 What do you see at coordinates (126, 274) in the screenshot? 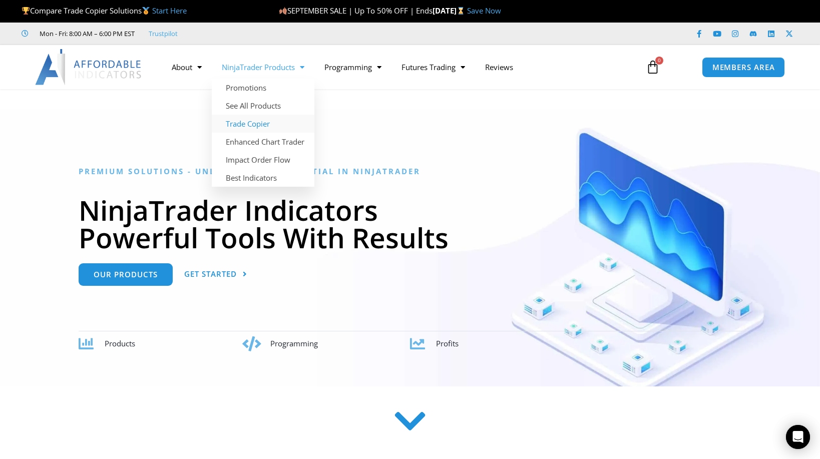
I see `a: Our Products` at bounding box center [126, 274].